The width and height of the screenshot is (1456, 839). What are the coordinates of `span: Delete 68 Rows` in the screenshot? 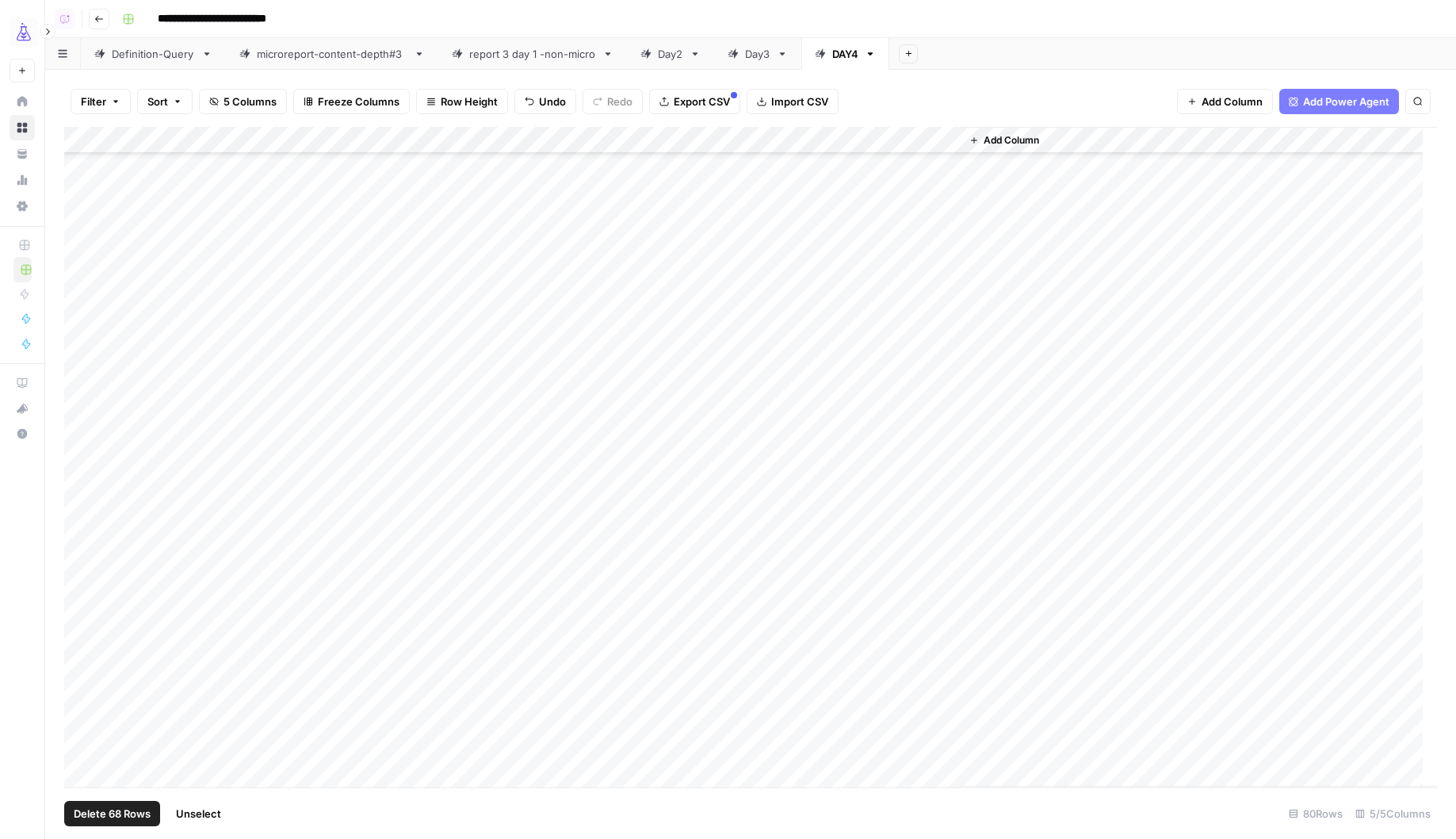 It's located at (111, 813).